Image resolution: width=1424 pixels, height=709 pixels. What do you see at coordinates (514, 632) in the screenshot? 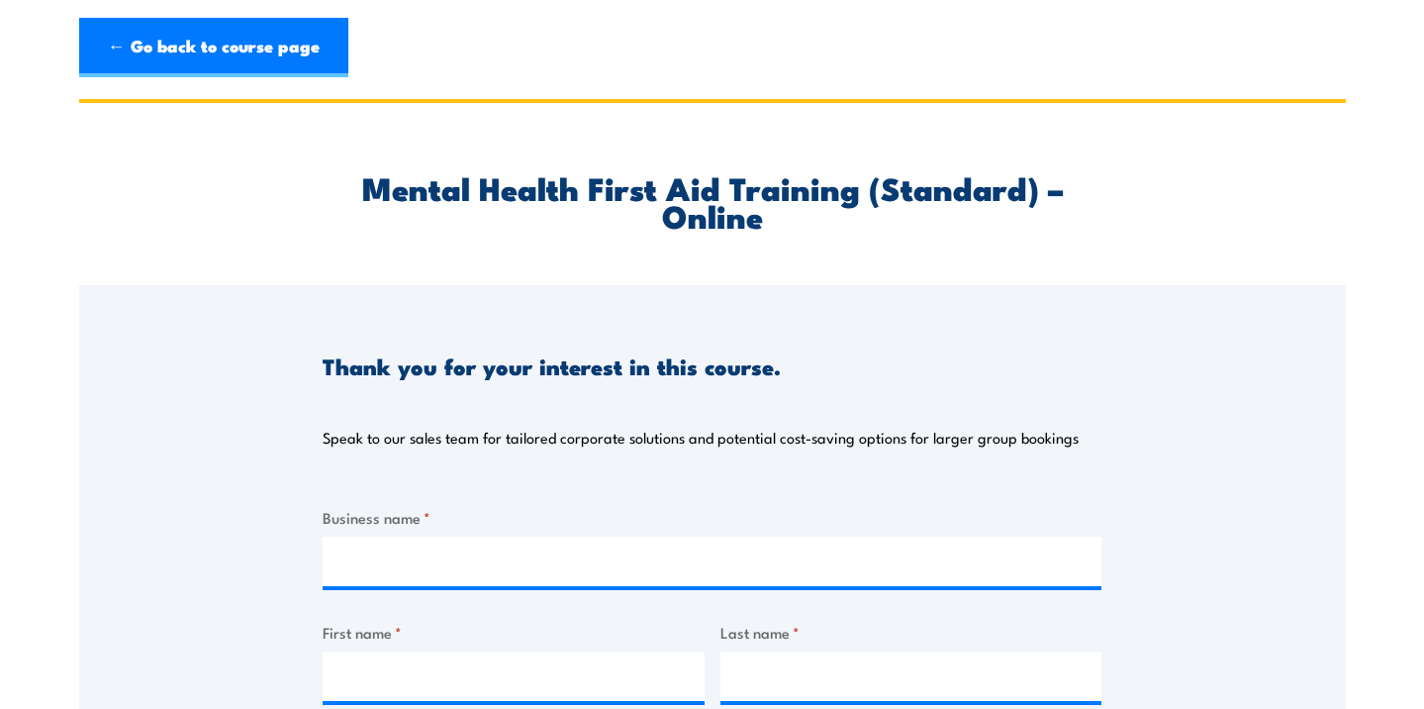
I see `label: First name` at bounding box center [514, 632].